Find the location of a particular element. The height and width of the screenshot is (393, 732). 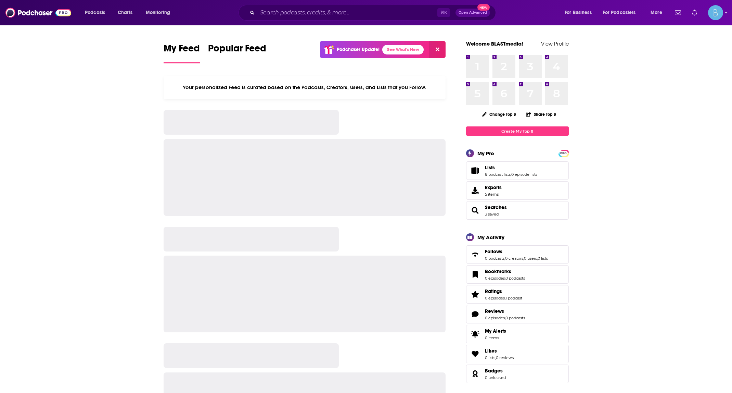

a: Charts is located at coordinates (125, 13).